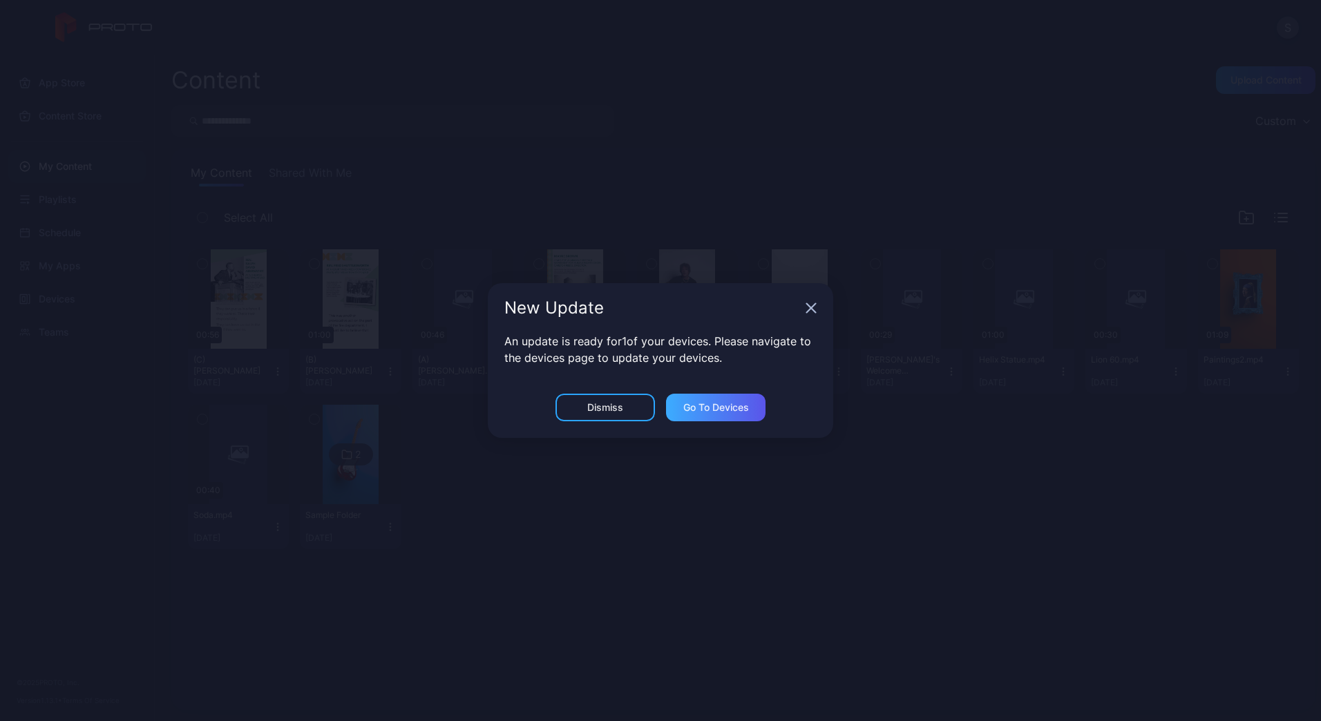  Describe the element at coordinates (652, 308) in the screenshot. I see `div: New Update` at that location.